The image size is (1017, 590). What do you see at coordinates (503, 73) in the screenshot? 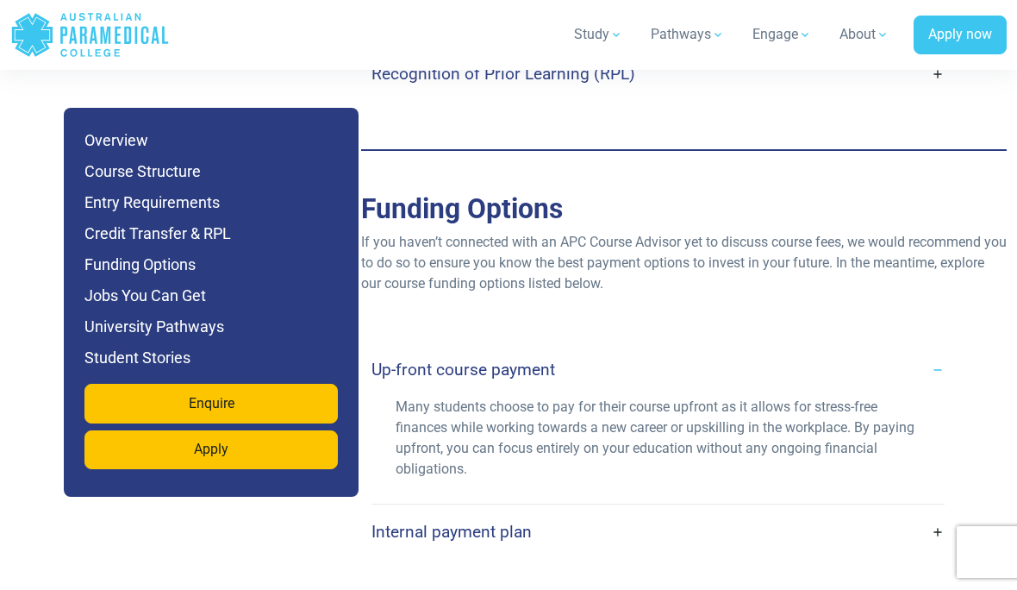
I see `h4: Recognition of Prior Learning (RPL)` at bounding box center [503, 73].